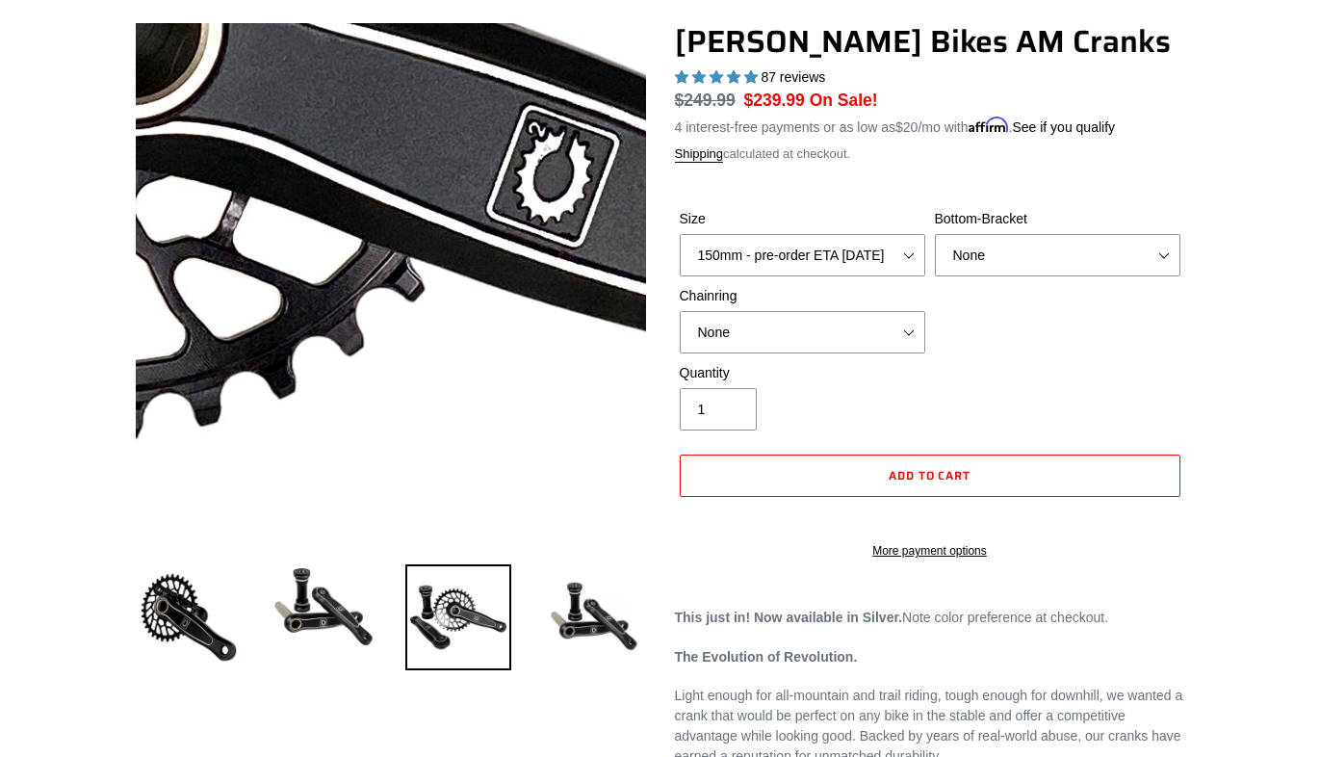  I want to click on span: On Sale!, so click(844, 100).